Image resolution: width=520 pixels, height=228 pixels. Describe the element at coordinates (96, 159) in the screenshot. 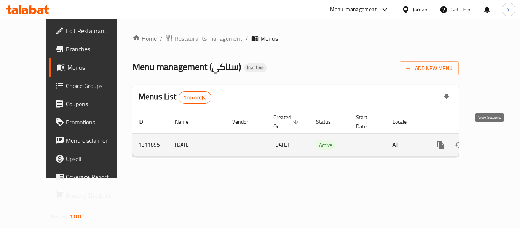

I see `span: Upsell` at that location.